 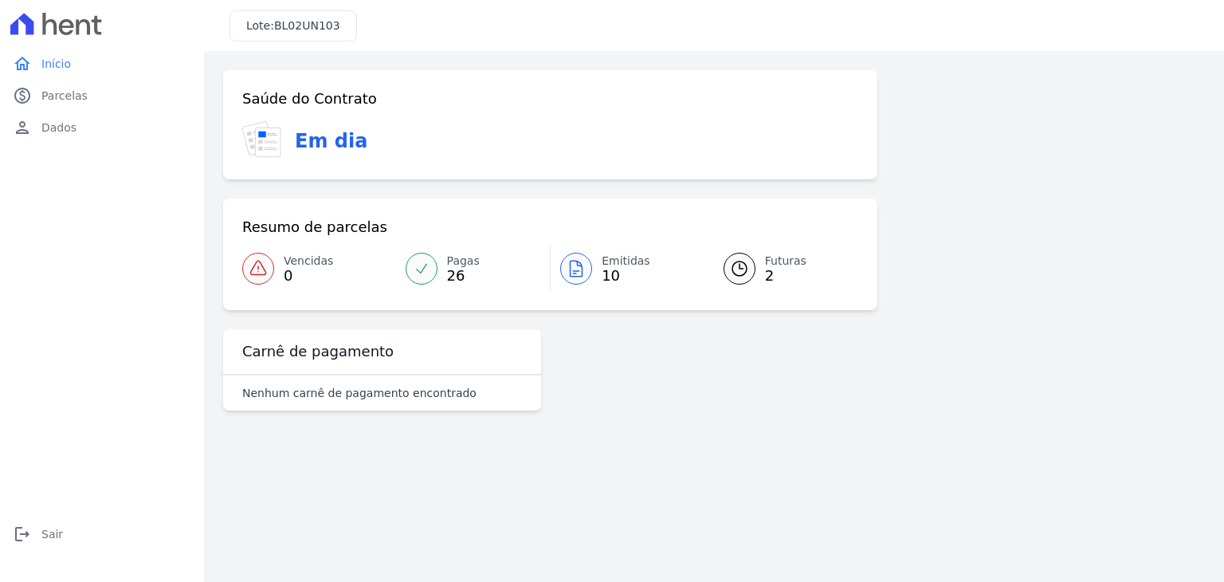 I want to click on a: paidParcelas, so click(x=102, y=96).